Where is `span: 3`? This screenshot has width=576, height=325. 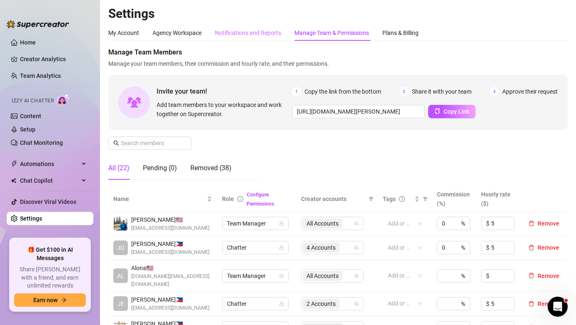
span: 3 is located at coordinates (495, 92).